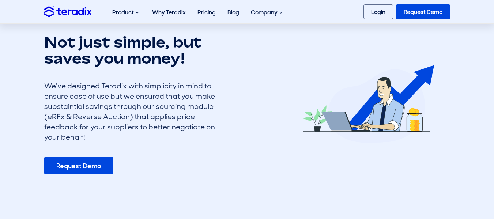 The height and width of the screenshot is (219, 494). I want to click on a: Pricing, so click(207, 12).